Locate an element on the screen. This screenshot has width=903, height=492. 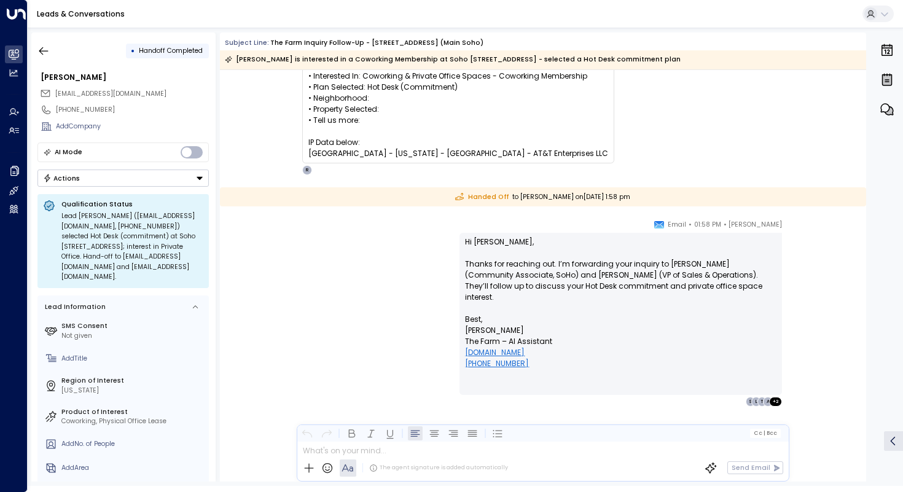
button: Undo is located at coordinates (307, 433).